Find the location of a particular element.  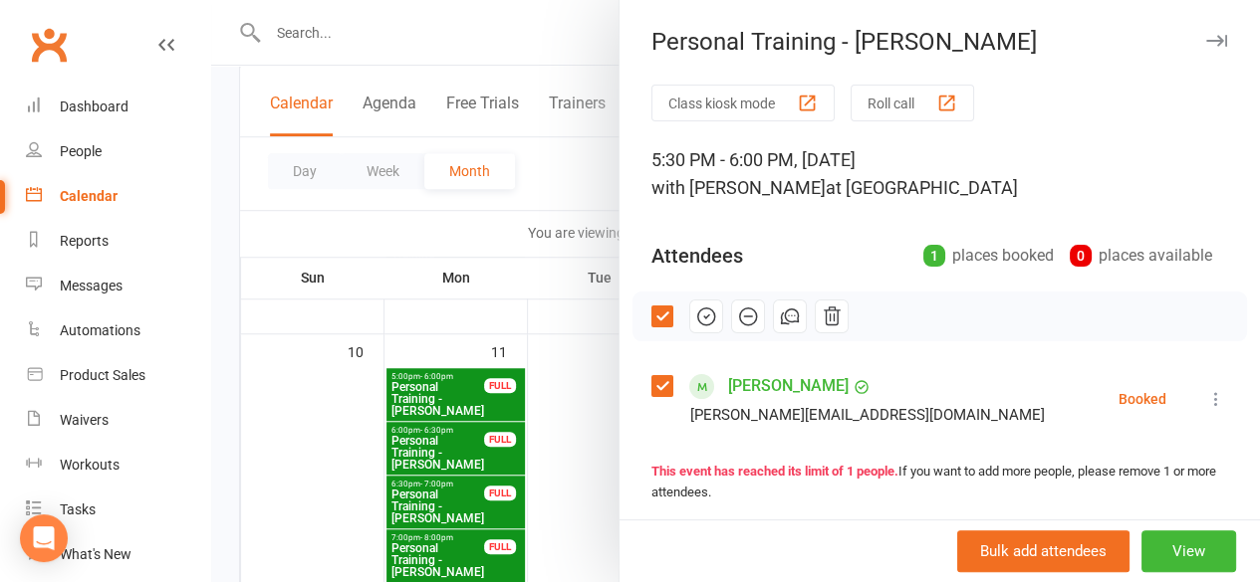

a: Tasks is located at coordinates (117, 510).